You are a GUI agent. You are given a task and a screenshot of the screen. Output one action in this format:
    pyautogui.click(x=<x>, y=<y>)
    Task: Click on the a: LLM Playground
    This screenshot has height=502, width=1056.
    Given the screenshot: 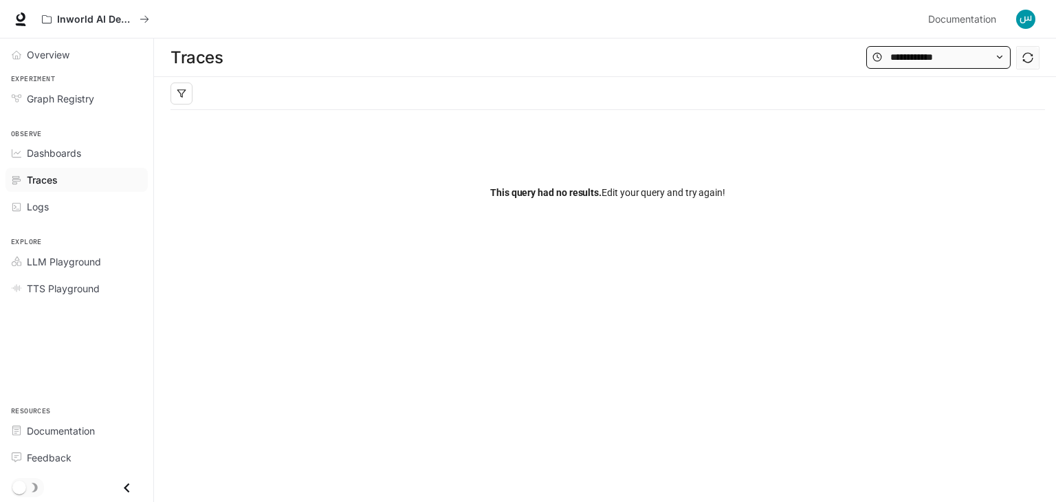 What is the action you would take?
    pyautogui.click(x=76, y=261)
    